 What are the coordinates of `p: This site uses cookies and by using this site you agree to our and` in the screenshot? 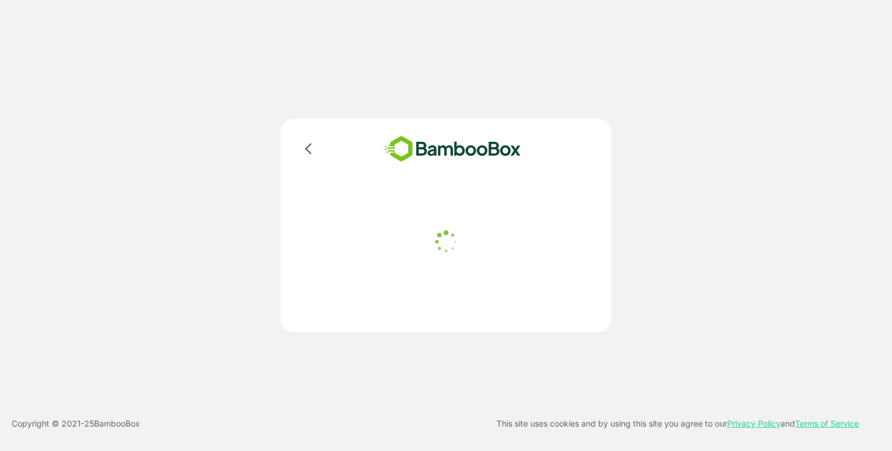 It's located at (678, 423).